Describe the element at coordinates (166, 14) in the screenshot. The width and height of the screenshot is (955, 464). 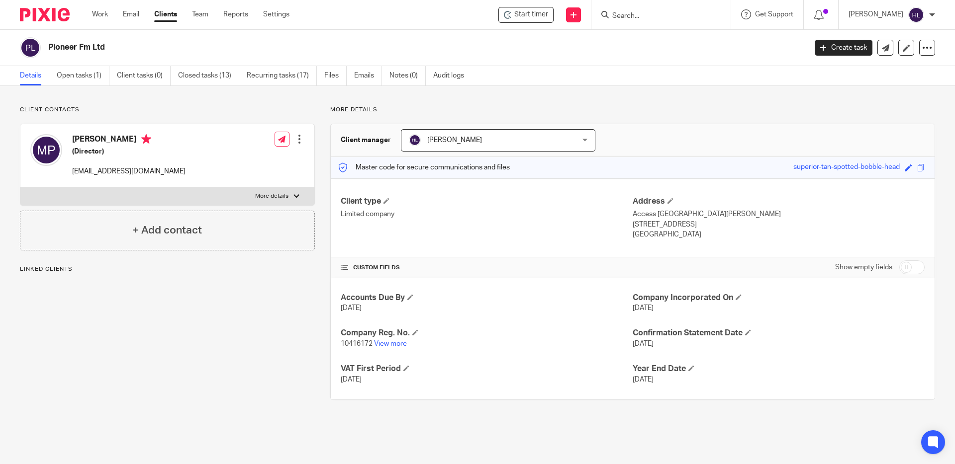
I see `a: Clients` at that location.